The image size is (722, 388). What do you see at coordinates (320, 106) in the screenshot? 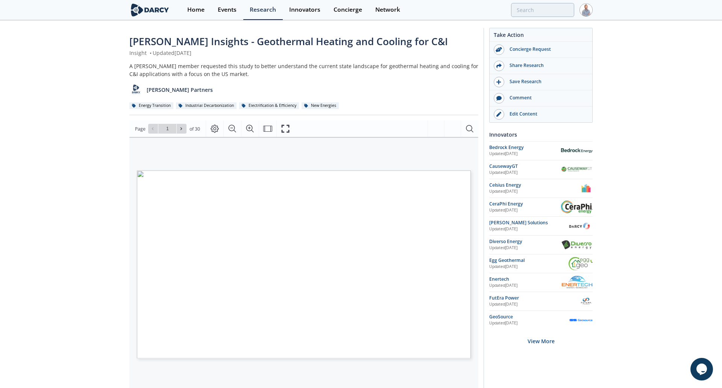
I see `div: New Energies` at bounding box center [320, 106].